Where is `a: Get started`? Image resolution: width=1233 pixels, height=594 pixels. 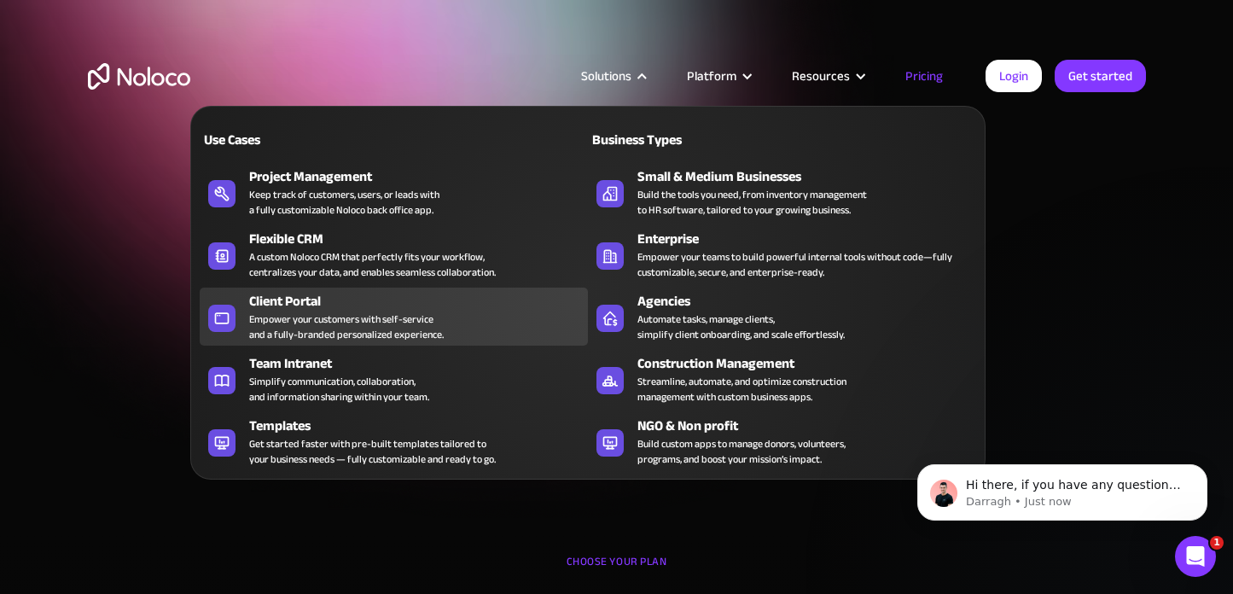
a: Get started is located at coordinates (1099, 76).